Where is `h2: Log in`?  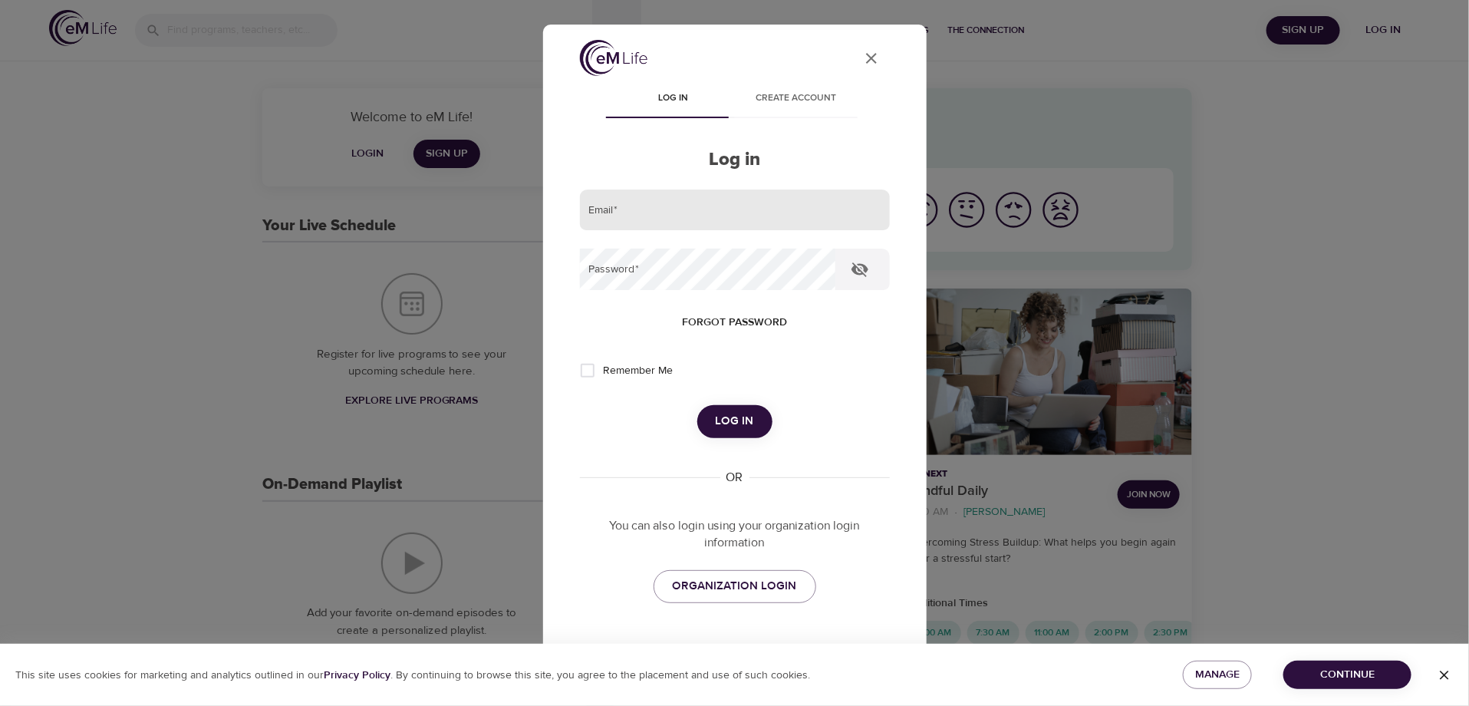
h2: Log in is located at coordinates (735, 160).